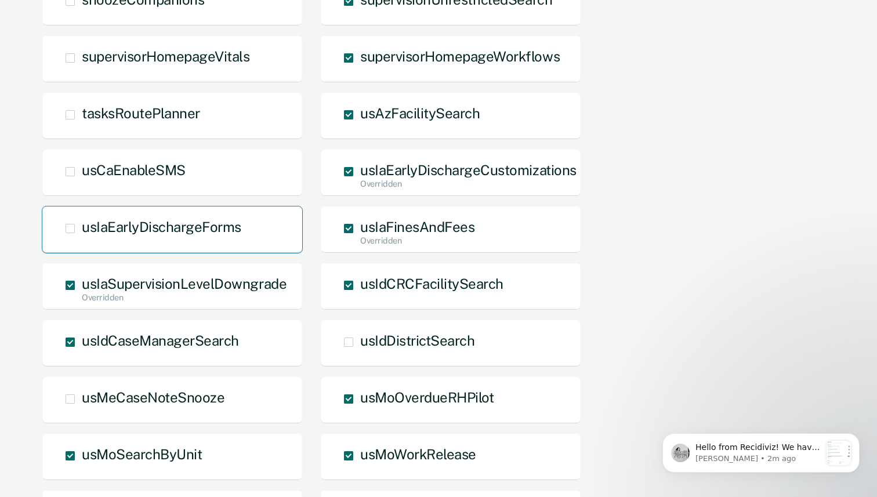  I want to click on span: usIaEarlyDischargeForms, so click(161, 227).